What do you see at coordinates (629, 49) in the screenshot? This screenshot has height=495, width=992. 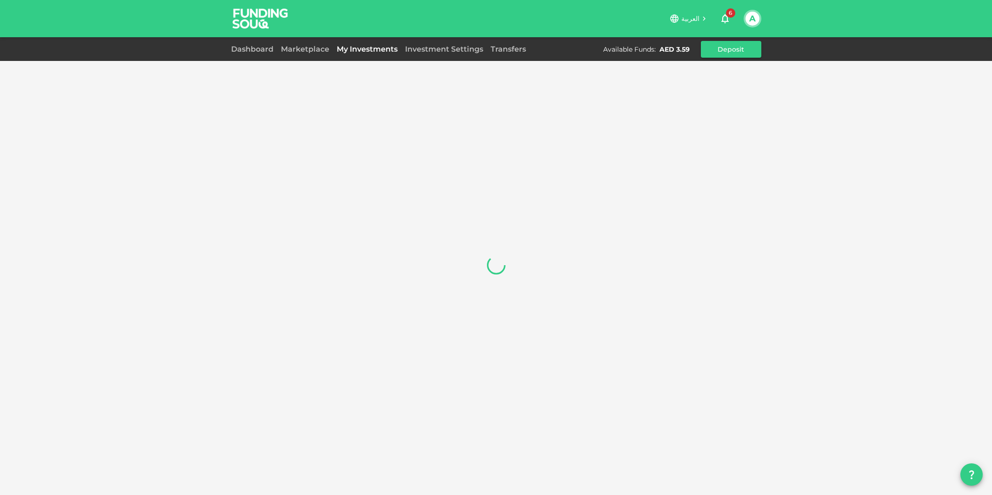 I see `div: Available Funds :` at bounding box center [629, 49].